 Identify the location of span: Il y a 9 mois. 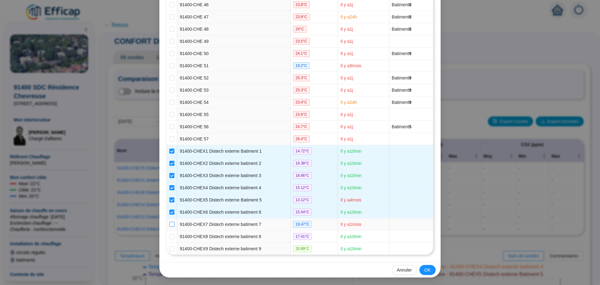
(351, 66).